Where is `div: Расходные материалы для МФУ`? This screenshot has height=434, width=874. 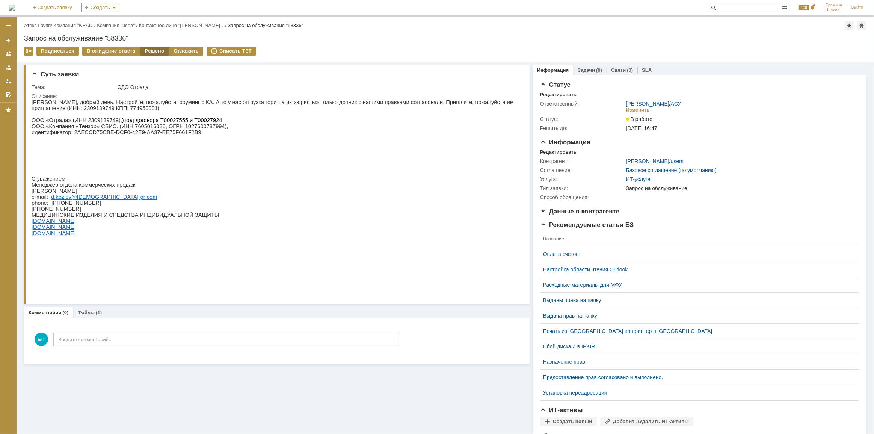 div: Расходные материалы для МФУ is located at coordinates (696, 285).